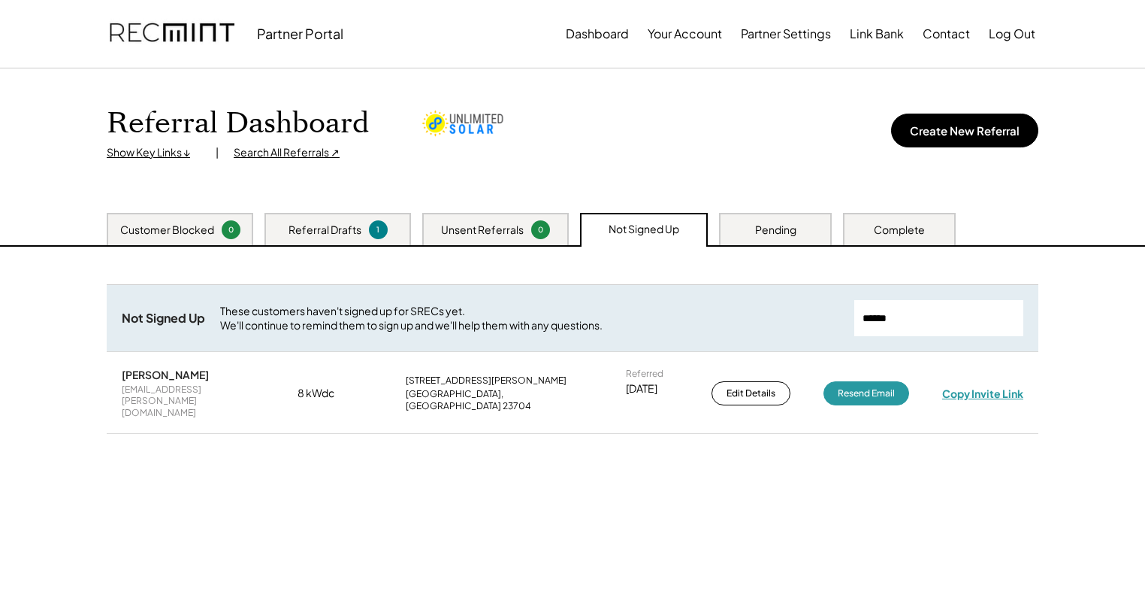 Image resolution: width=1145 pixels, height=598 pixels. What do you see at coordinates (983, 393) in the screenshot?
I see `div: Copy Invite Link` at bounding box center [983, 393].